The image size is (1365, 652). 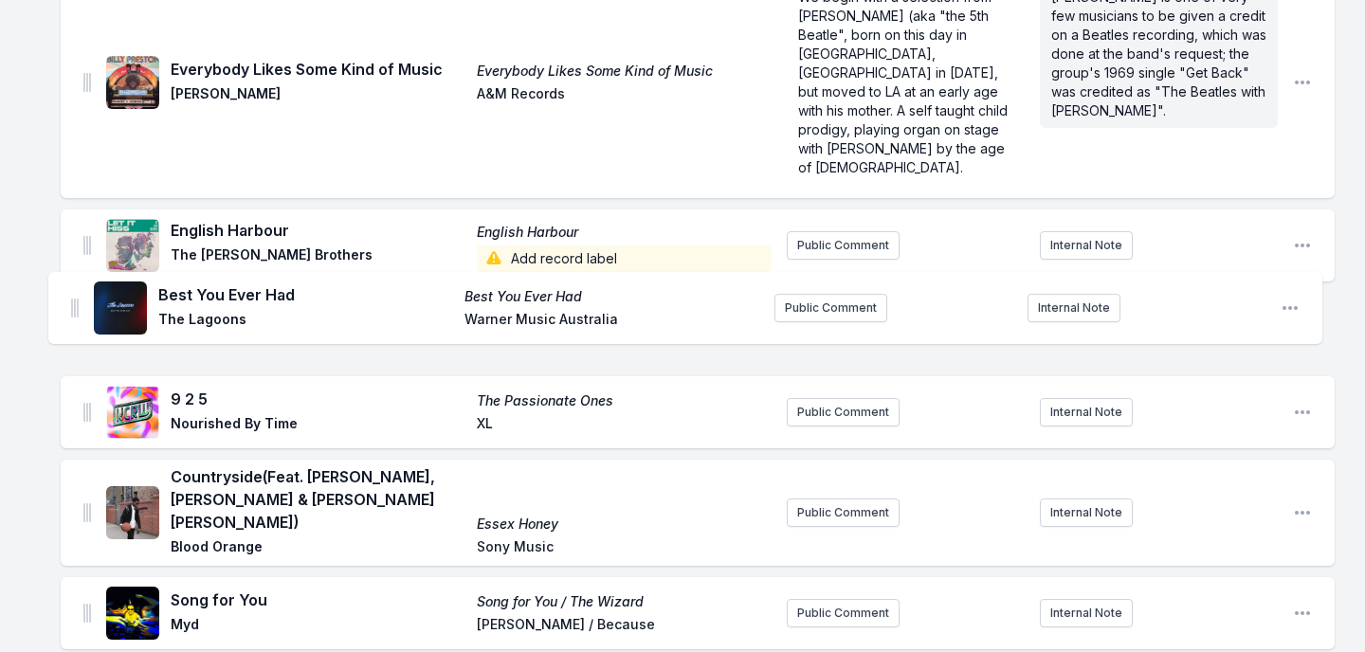 What do you see at coordinates (133, 513) in the screenshot?
I see `img: Essex Honey` at bounding box center [133, 513].